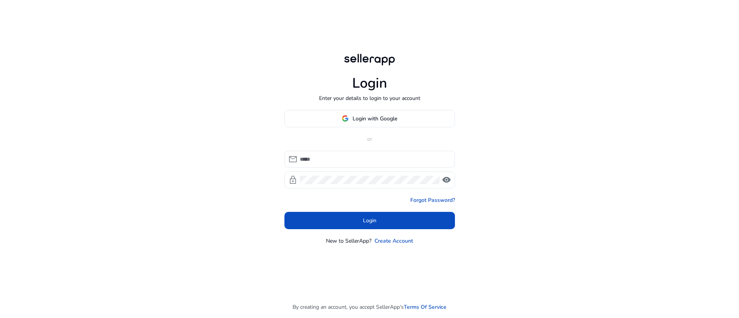 This screenshot has width=739, height=318. What do you see at coordinates (345, 119) in the screenshot?
I see `img: google-logo.svg` at bounding box center [345, 119].